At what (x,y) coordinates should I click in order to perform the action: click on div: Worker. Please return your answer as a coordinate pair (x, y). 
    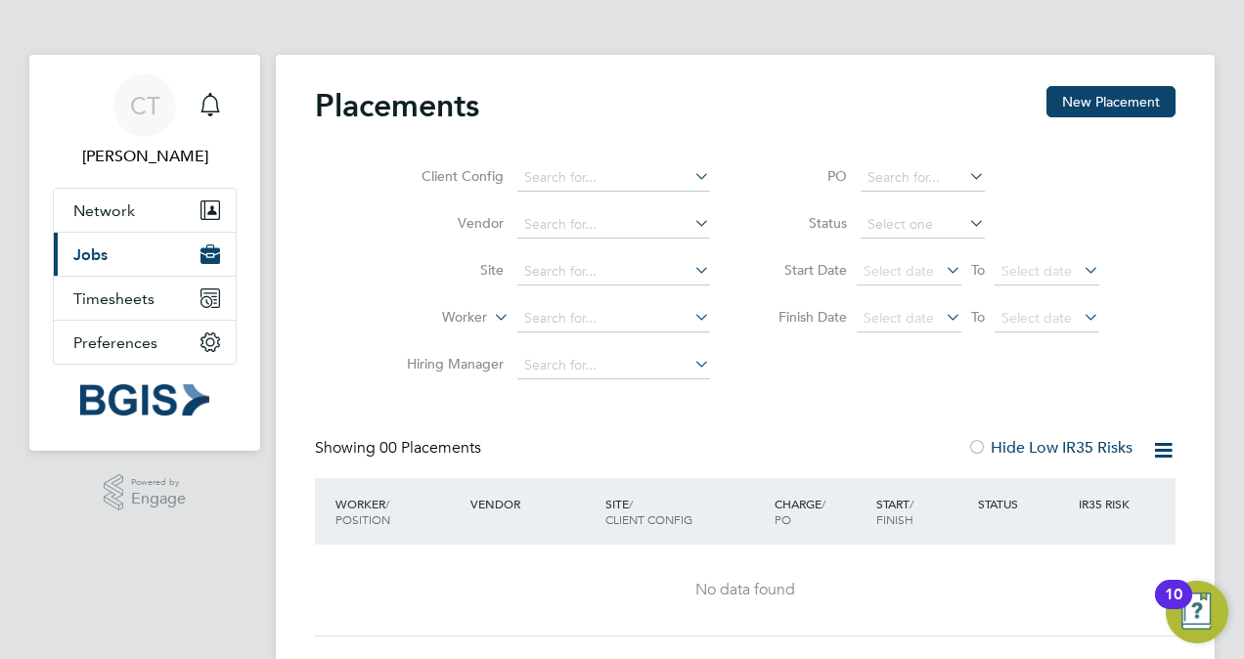
    Looking at the image, I should click on (398, 511).